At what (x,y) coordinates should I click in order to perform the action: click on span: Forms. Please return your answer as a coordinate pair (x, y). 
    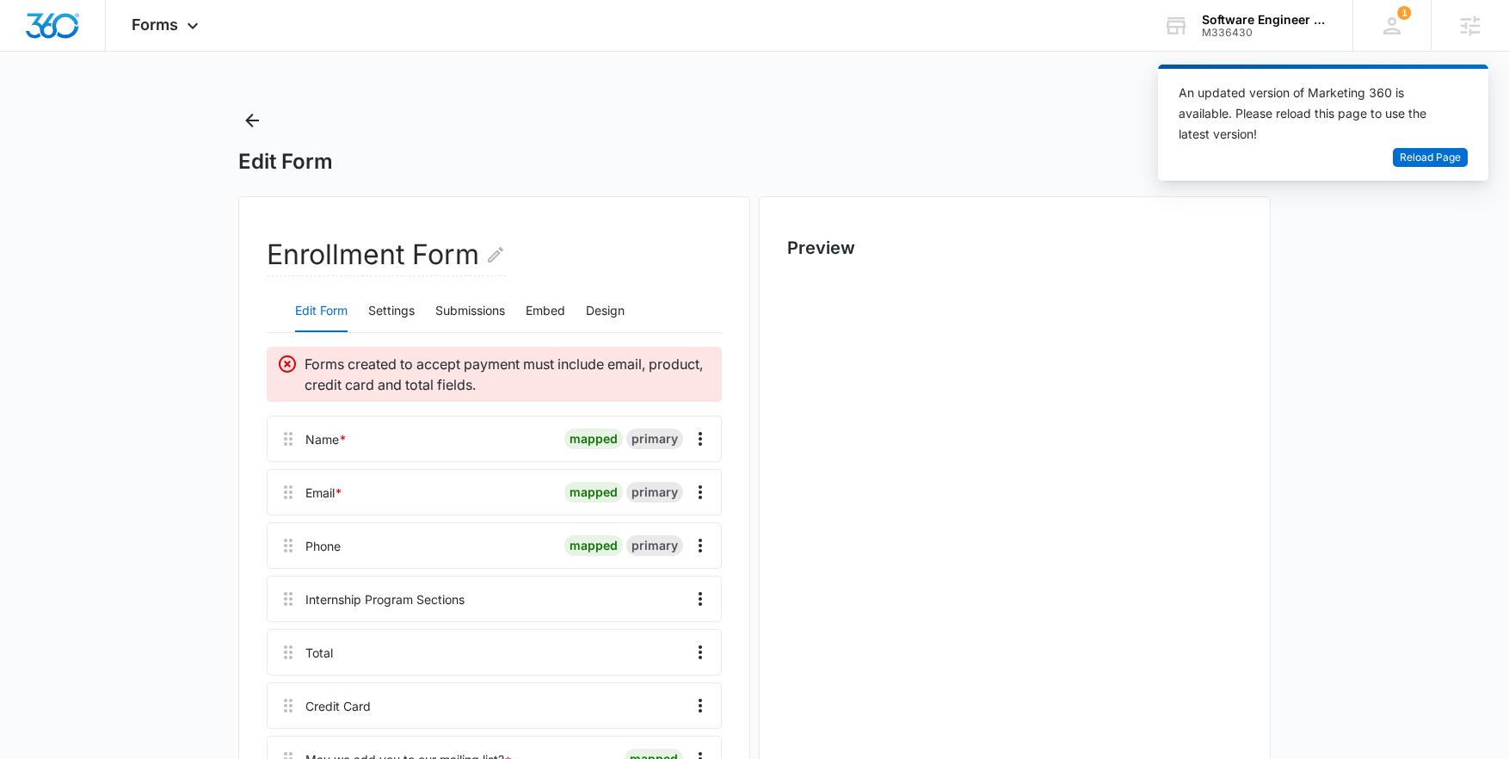
    Looking at the image, I should click on (155, 24).